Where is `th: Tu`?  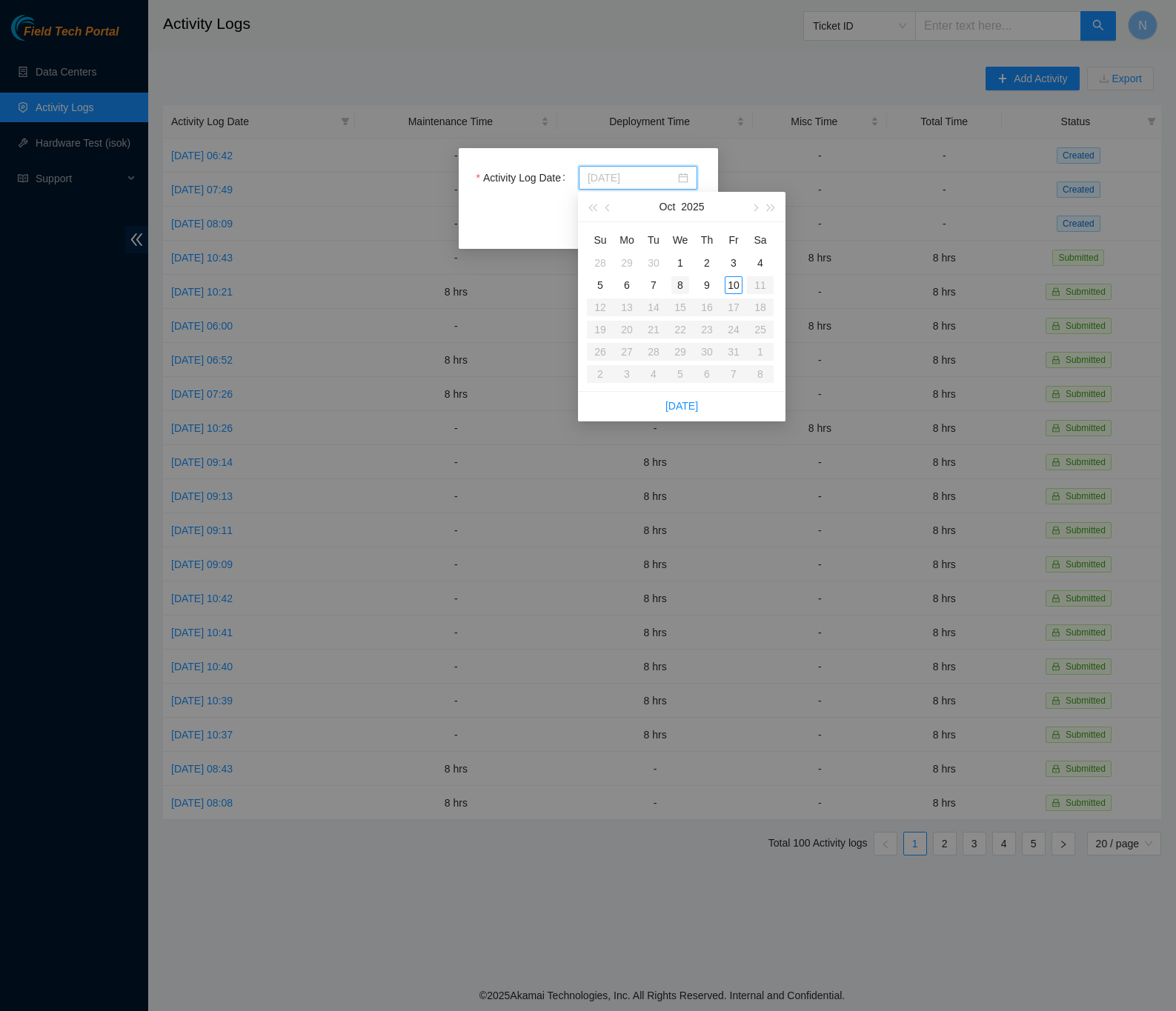
th: Tu is located at coordinates (654, 240).